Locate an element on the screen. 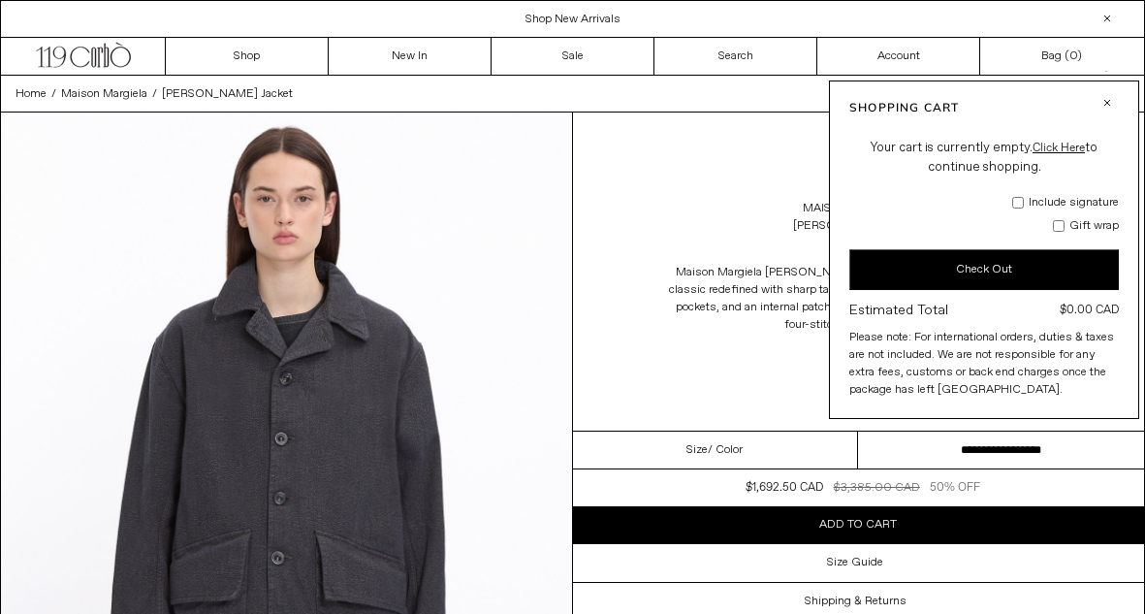  div: 50% OFF is located at coordinates (955, 488).